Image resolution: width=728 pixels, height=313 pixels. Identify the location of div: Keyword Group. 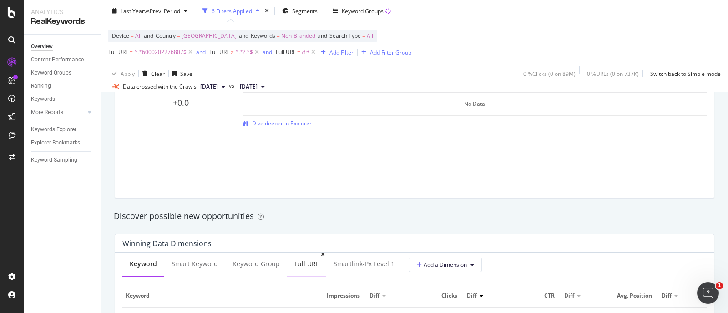
(256, 264).